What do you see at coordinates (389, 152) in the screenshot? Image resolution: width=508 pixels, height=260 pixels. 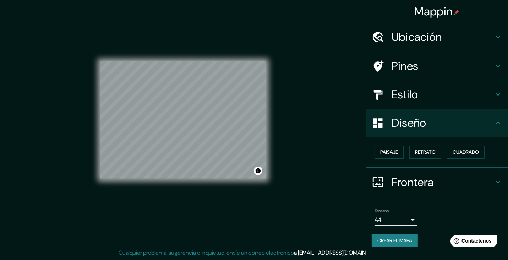 I see `font: Paisaje` at bounding box center [389, 152].